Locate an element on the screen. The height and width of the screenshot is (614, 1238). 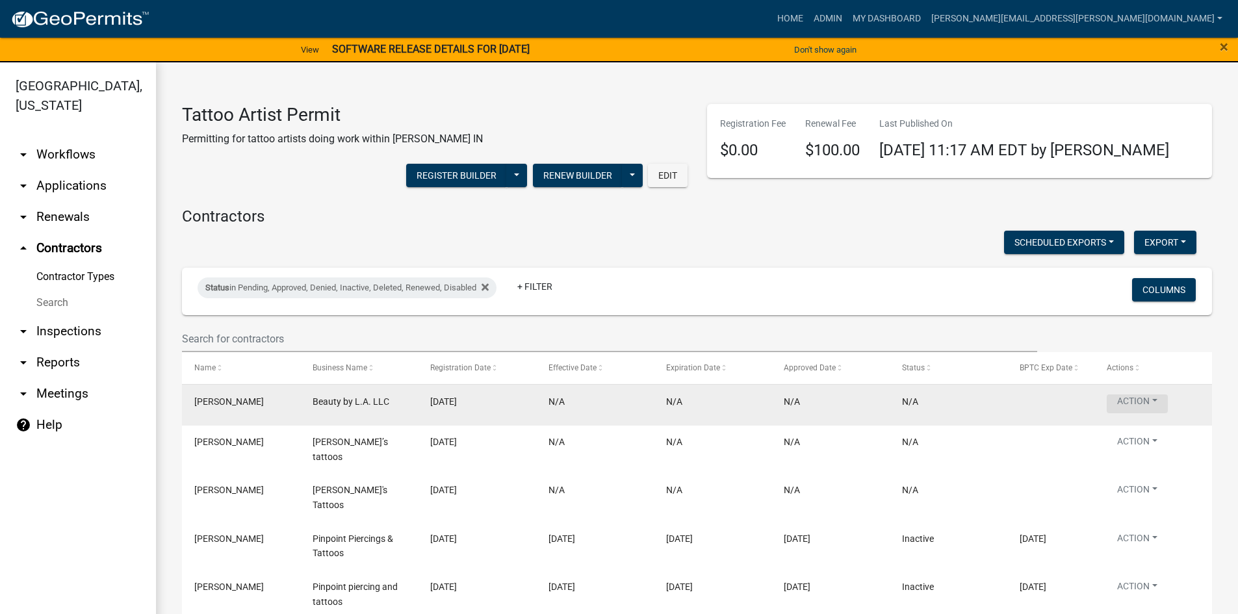
p: Registration Fee is located at coordinates (753, 124).